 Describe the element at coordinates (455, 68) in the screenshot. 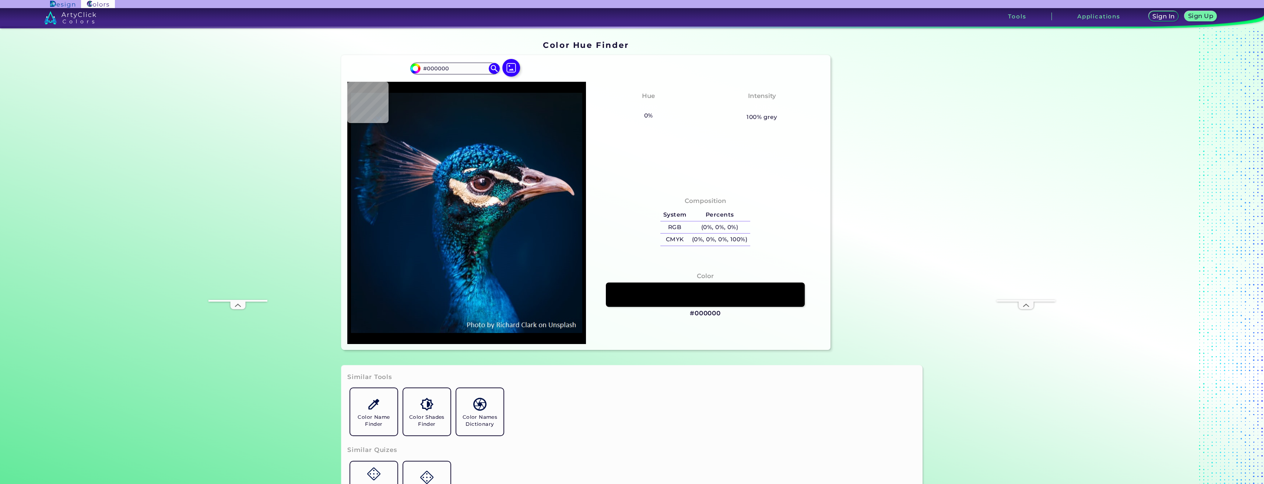

I see `input: type color..` at that location.